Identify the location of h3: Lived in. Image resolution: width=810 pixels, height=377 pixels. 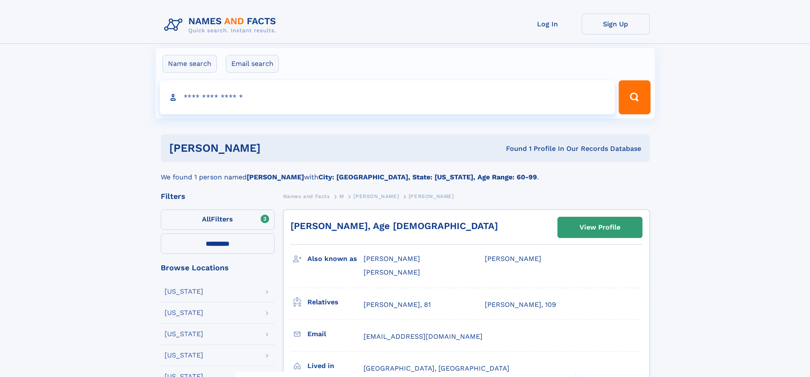
(335, 366).